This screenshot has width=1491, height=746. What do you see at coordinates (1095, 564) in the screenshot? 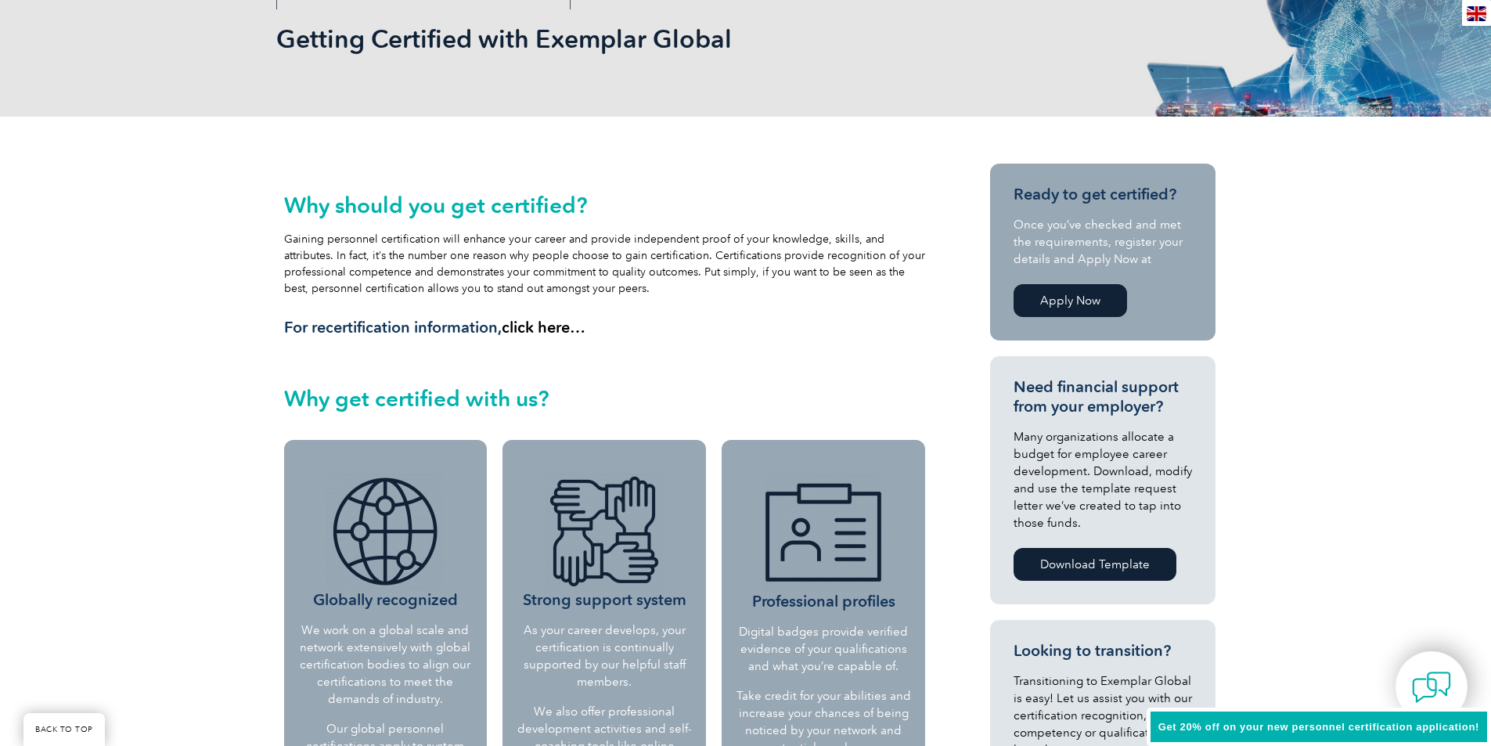
I see `a: Download Template` at bounding box center [1095, 564].